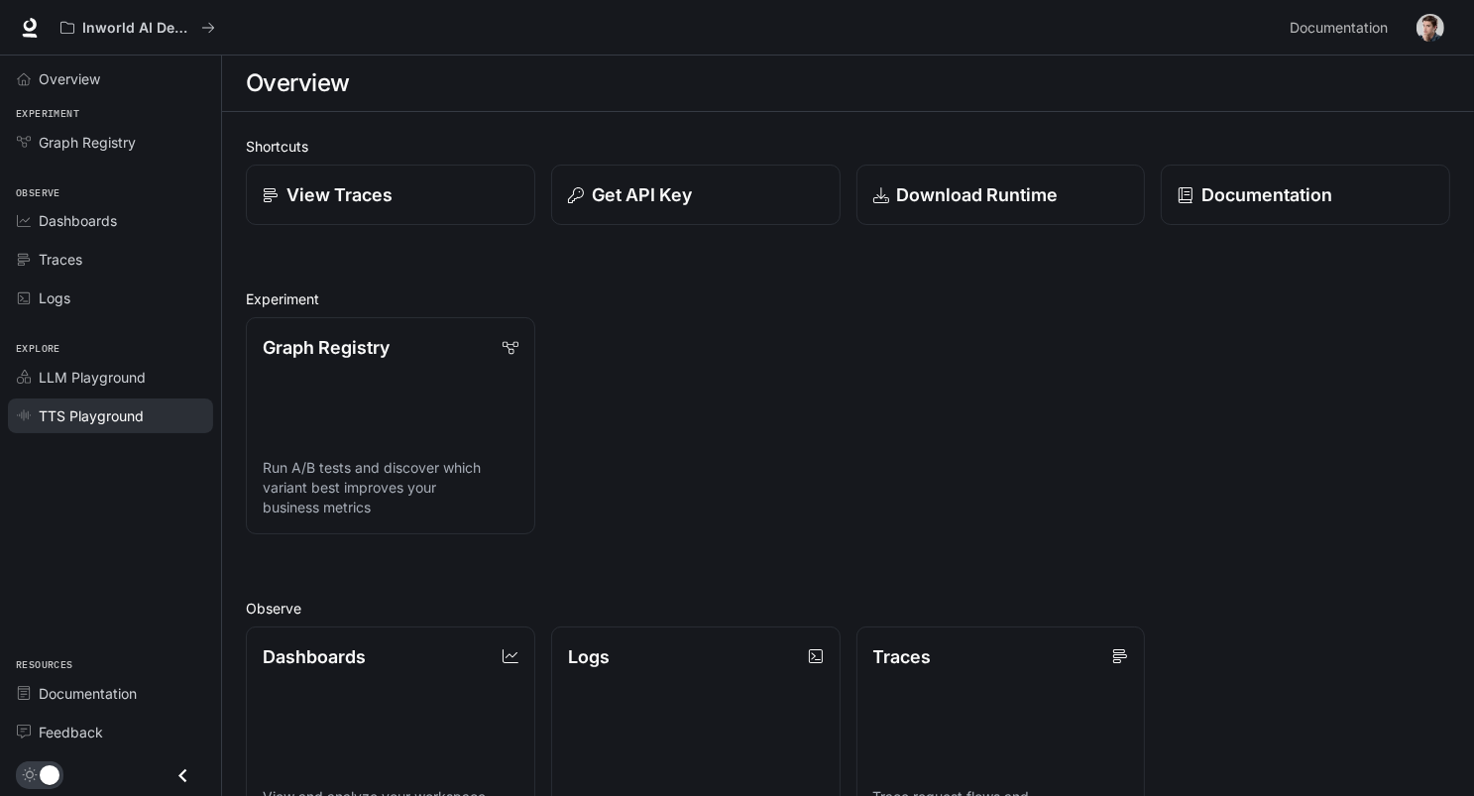  What do you see at coordinates (1267, 194) in the screenshot?
I see `p: Documentation` at bounding box center [1267, 194].